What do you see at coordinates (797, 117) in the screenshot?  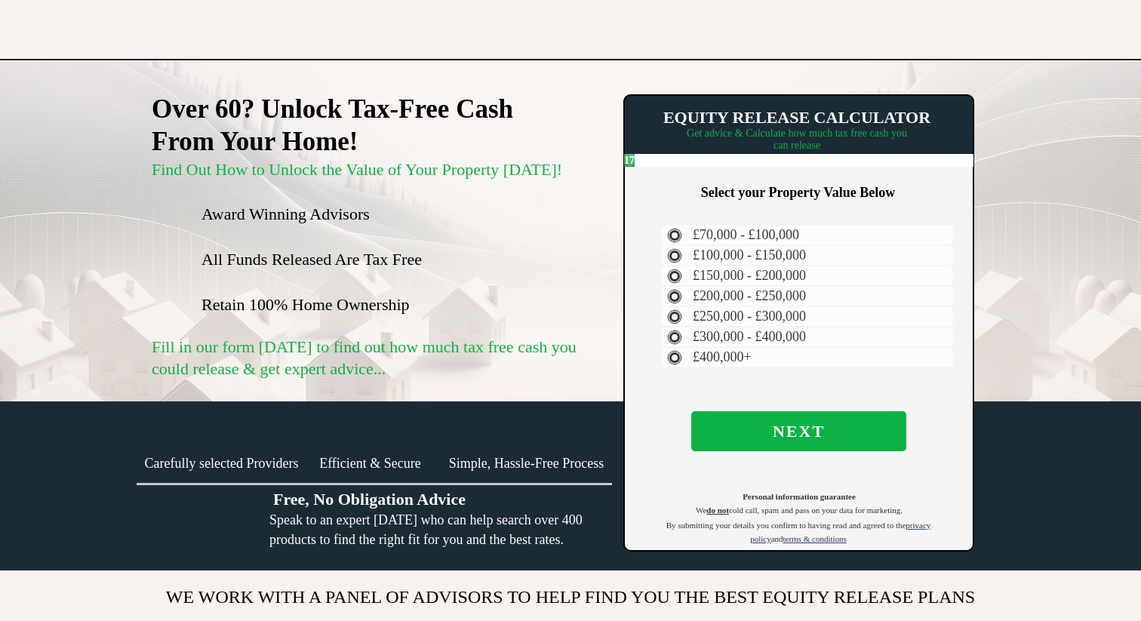 I see `span: EQUITY RELEASE CALCULATOR` at bounding box center [797, 117].